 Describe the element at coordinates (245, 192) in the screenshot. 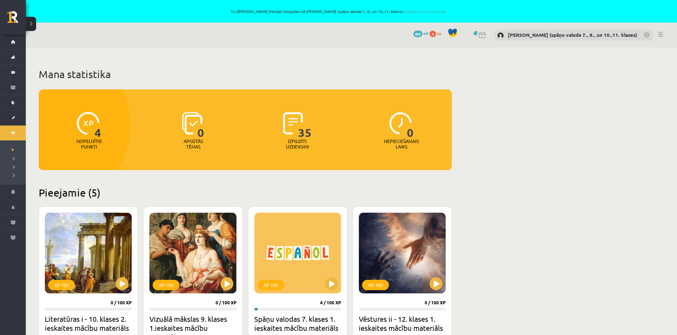

I see `h2: Pieejamie (5)` at that location.